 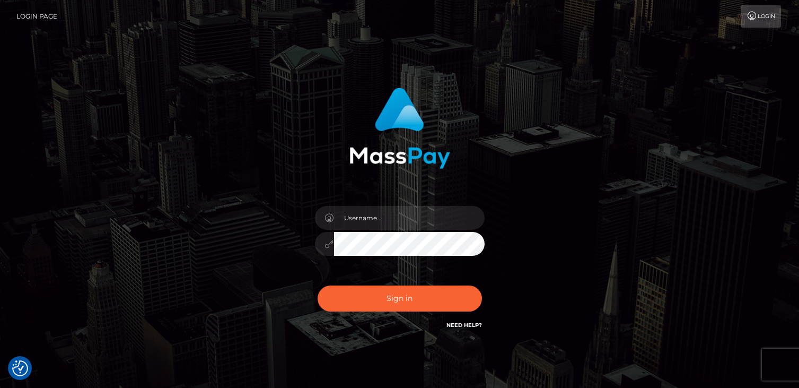 What do you see at coordinates (400, 128) in the screenshot?
I see `img: MassPay Login` at bounding box center [400, 128].